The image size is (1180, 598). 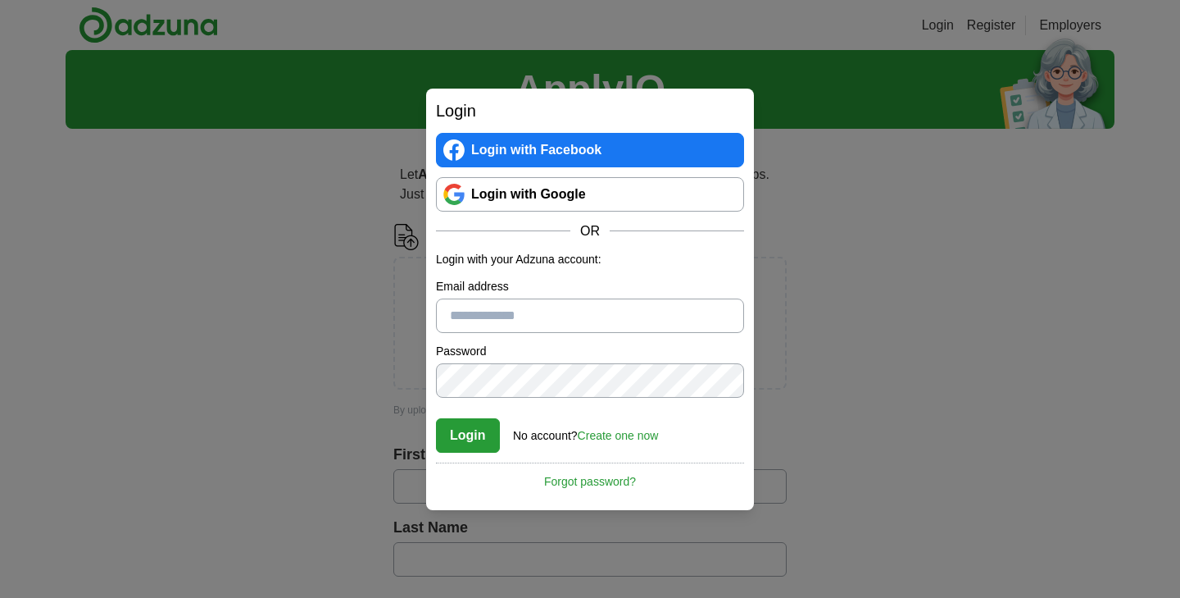 What do you see at coordinates (585, 430) in the screenshot?
I see `div: No account?` at bounding box center [585, 430].